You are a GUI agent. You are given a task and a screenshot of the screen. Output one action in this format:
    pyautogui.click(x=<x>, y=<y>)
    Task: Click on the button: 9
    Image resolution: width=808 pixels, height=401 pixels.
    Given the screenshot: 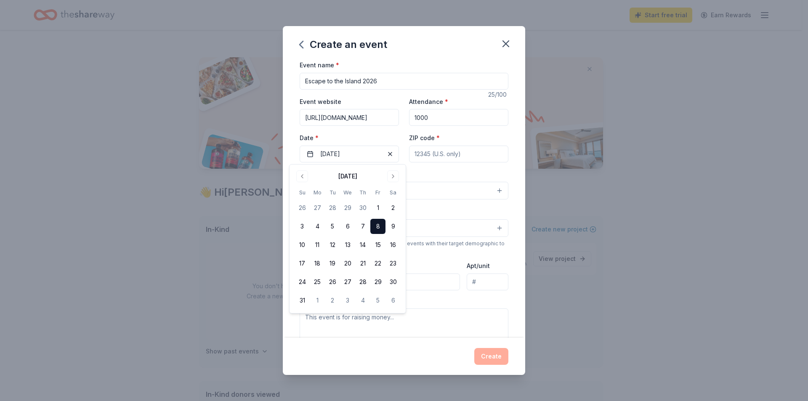 What is the action you would take?
    pyautogui.click(x=393, y=226)
    